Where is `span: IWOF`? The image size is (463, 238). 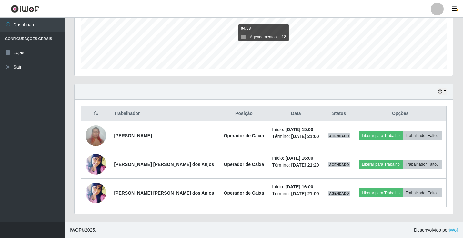
span: IWOF is located at coordinates (75, 230).